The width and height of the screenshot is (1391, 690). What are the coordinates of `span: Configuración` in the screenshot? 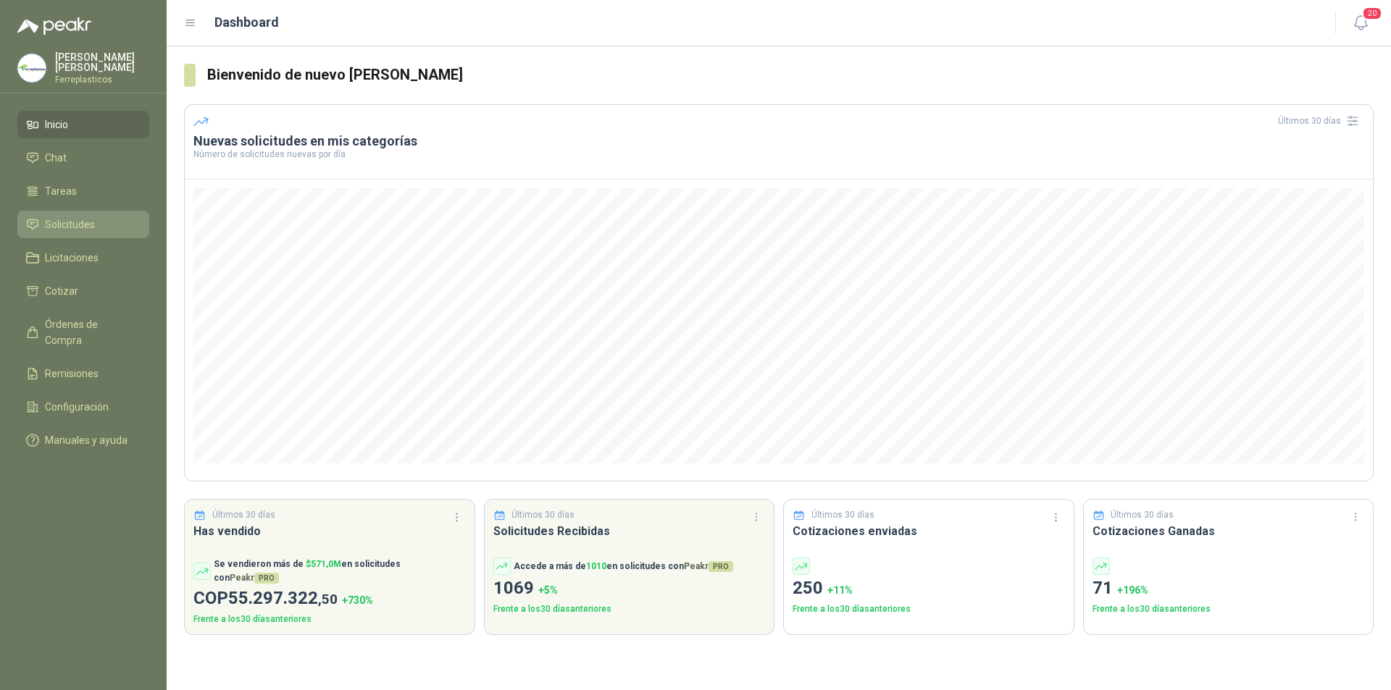 It's located at (77, 407).